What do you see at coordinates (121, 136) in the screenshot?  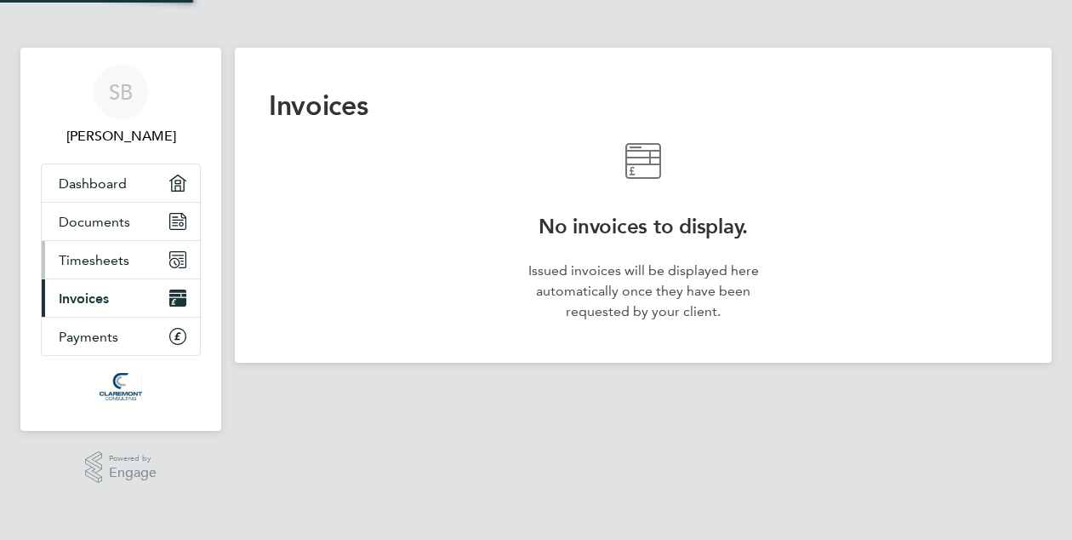 I see `span: Simon Burdett` at bounding box center [121, 136].